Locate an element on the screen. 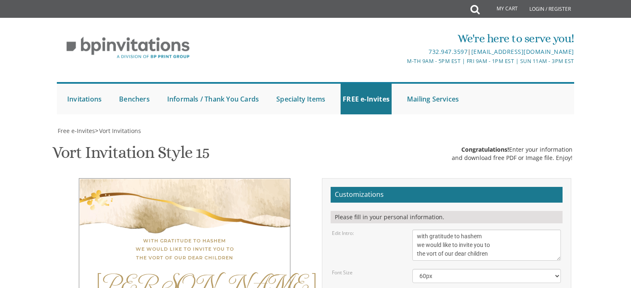 Image resolution: width=631 pixels, height=288 pixels. h2: Customizations is located at coordinates (446, 195).